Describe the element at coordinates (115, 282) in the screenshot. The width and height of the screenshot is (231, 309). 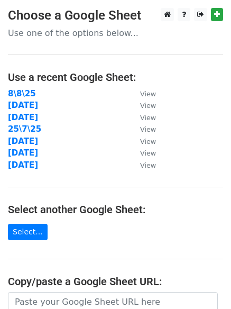
I see `h4: Copy/paste a Google Sheet URL:` at that location.